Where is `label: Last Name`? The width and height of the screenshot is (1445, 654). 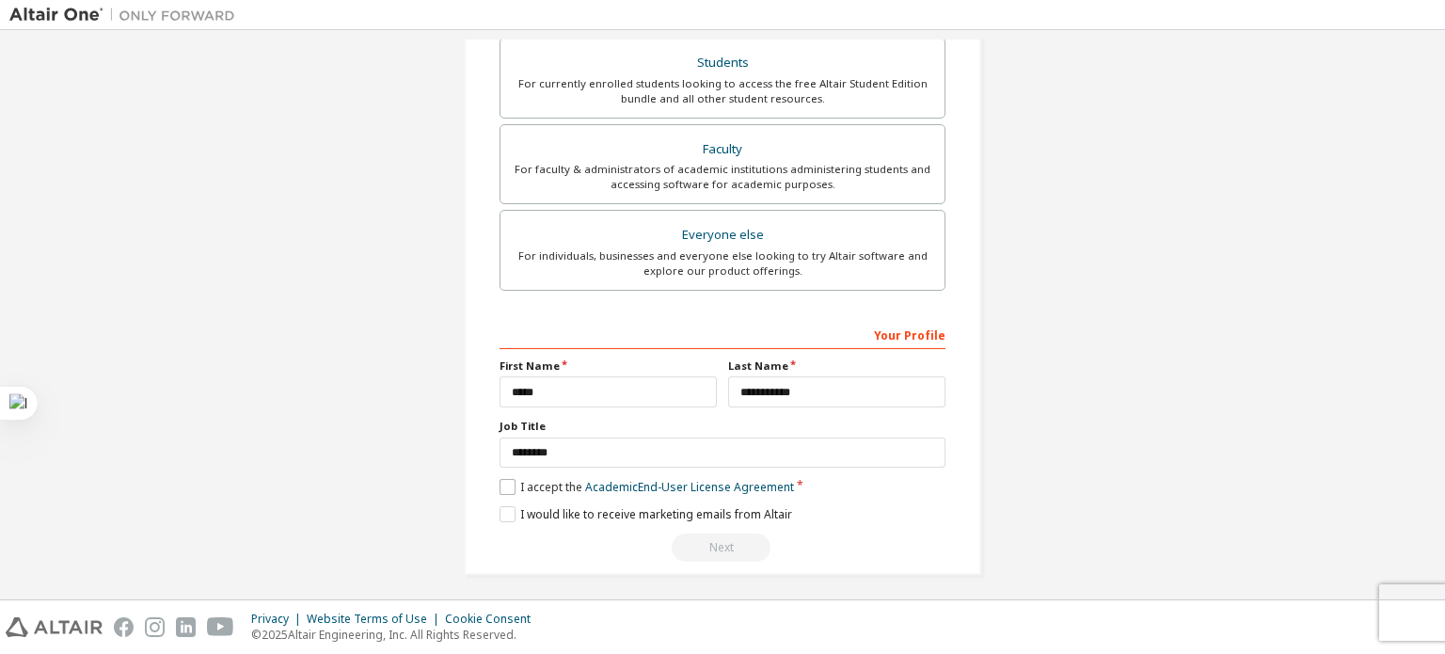
label: Last Name is located at coordinates (836, 366).